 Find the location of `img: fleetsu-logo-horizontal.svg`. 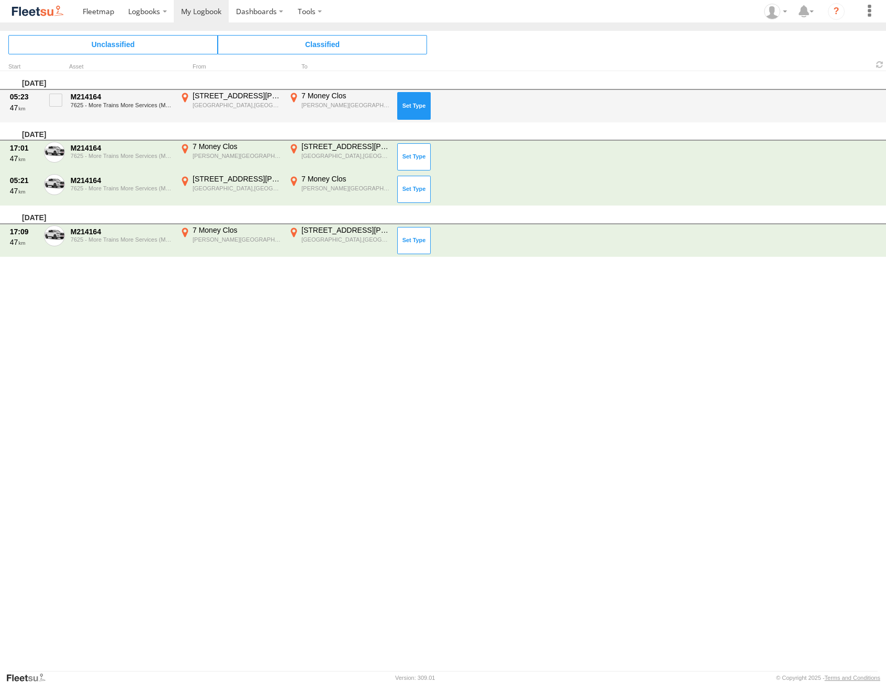

img: fleetsu-logo-horizontal.svg is located at coordinates (38, 11).